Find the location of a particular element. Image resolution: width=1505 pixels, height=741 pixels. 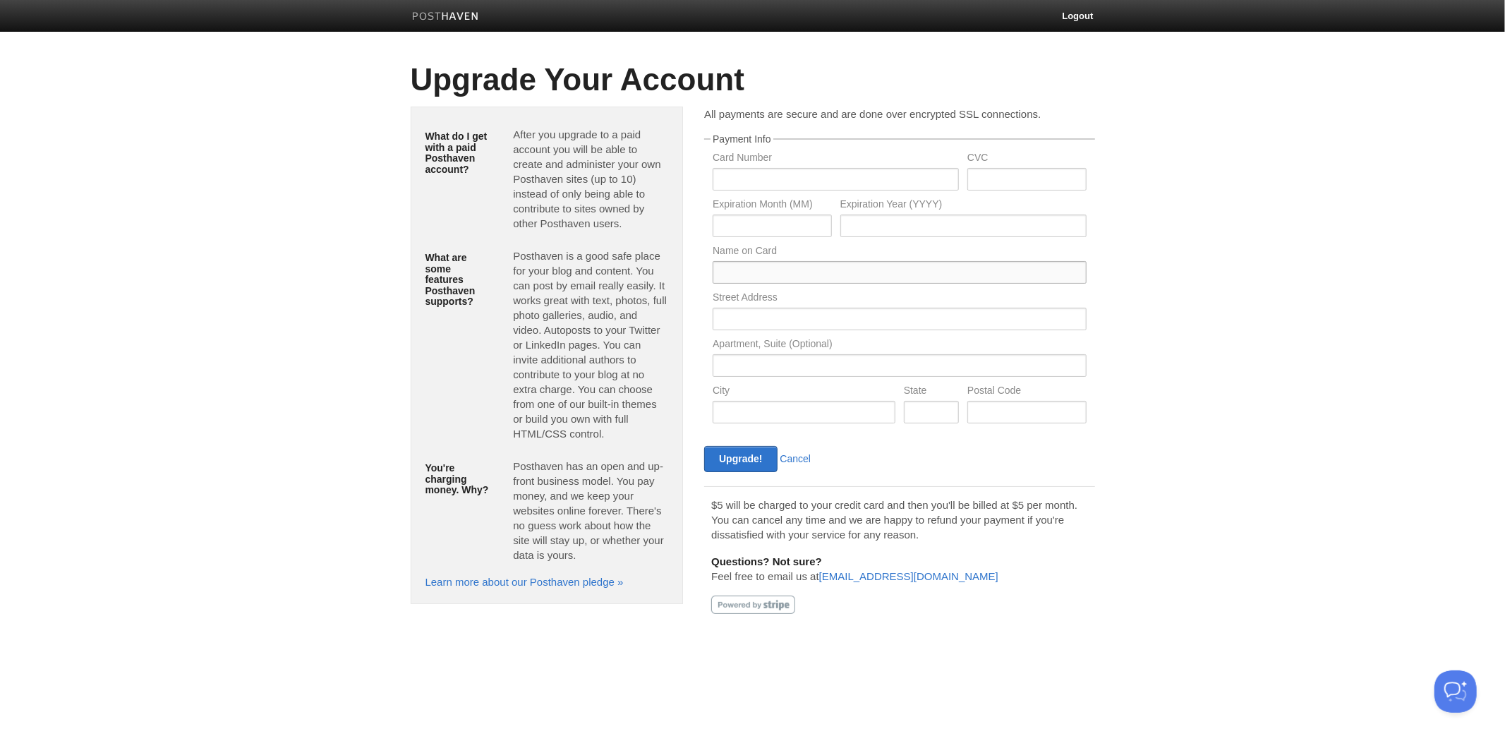

input: Upgrade! is located at coordinates (740, 459).